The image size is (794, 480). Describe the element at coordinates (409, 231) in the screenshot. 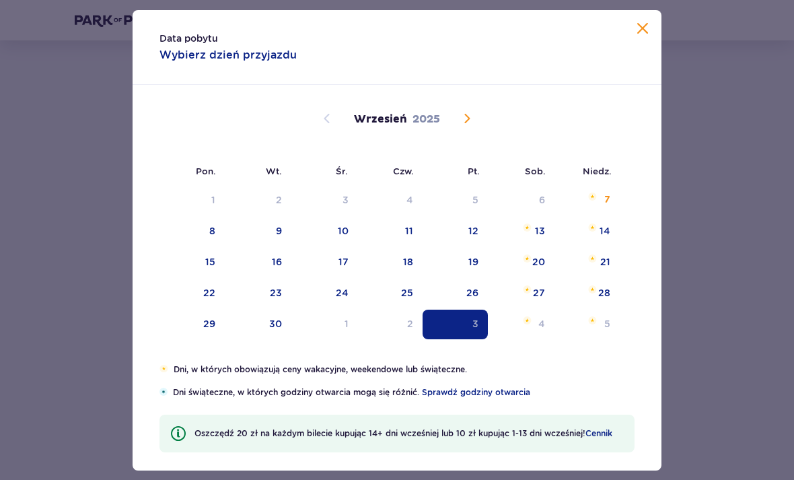

I see `div: 11` at that location.